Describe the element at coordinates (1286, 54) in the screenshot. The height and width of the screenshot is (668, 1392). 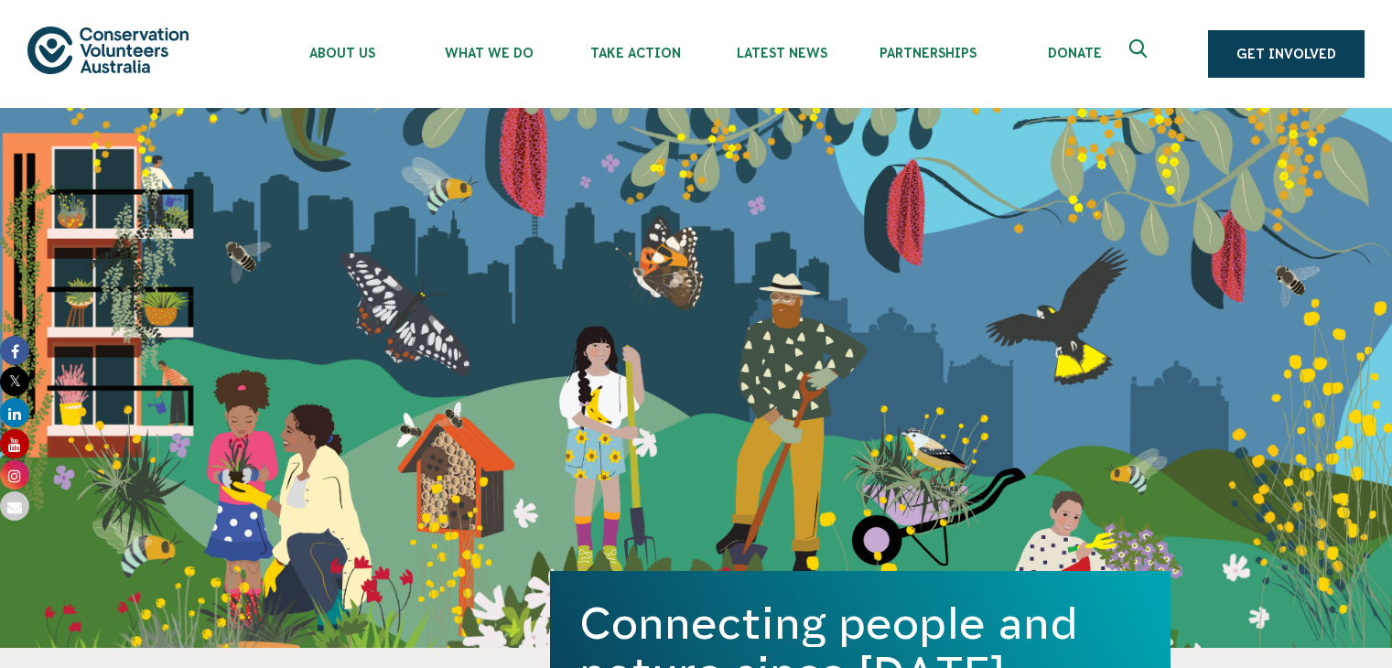
I see `a: Get Involved` at that location.